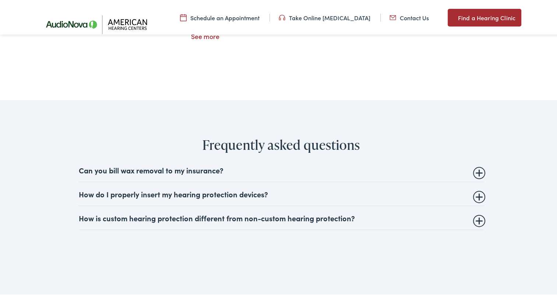  What do you see at coordinates (281, 217) in the screenshot?
I see `summary: How is custom hearing protection different from non-custom hearing protection?` at bounding box center [281, 217].